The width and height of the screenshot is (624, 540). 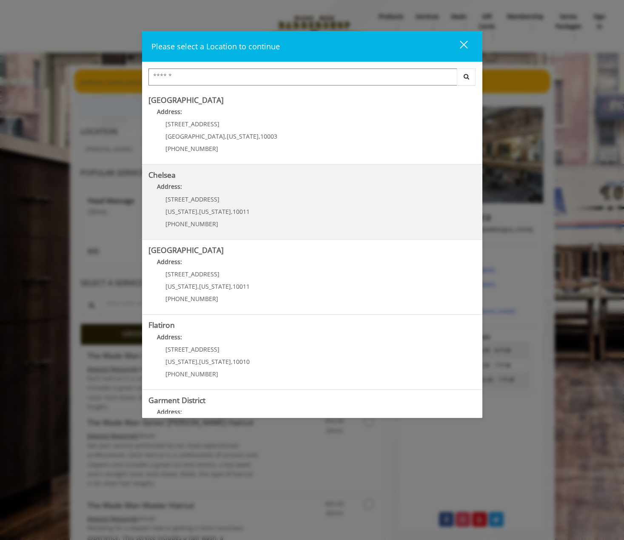 What do you see at coordinates (466, 77) in the screenshot?
I see `i: Search button` at bounding box center [466, 77].